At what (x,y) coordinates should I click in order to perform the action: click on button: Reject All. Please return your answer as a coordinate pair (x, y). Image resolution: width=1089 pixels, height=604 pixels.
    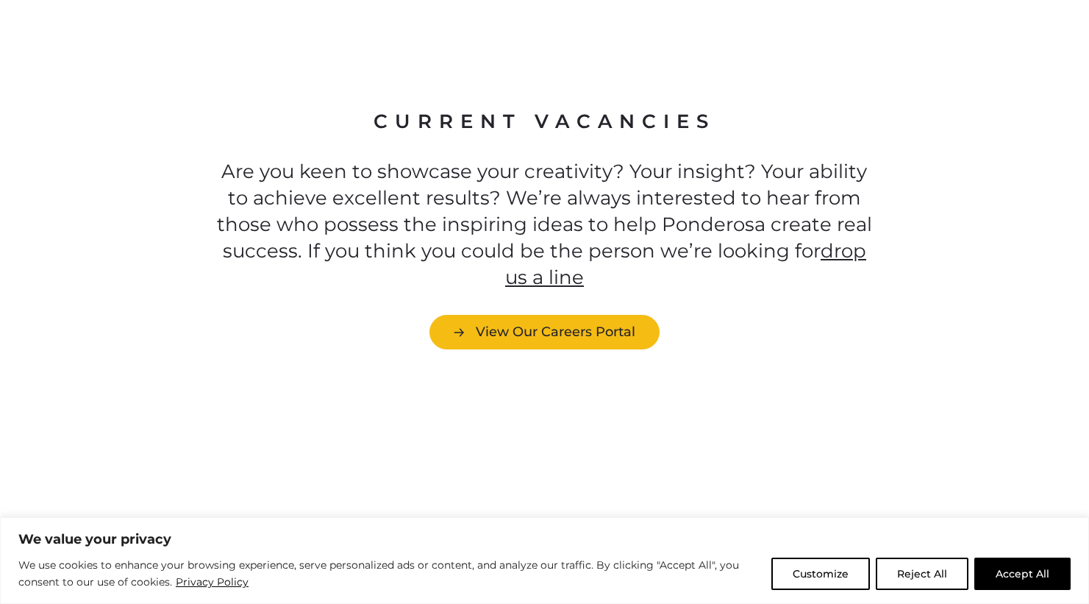
    Looking at the image, I should click on (922, 574).